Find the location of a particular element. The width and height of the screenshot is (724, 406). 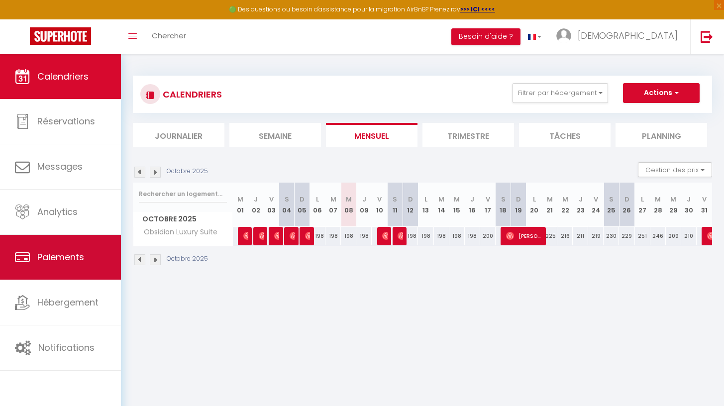

th: 30 is located at coordinates (689, 204).